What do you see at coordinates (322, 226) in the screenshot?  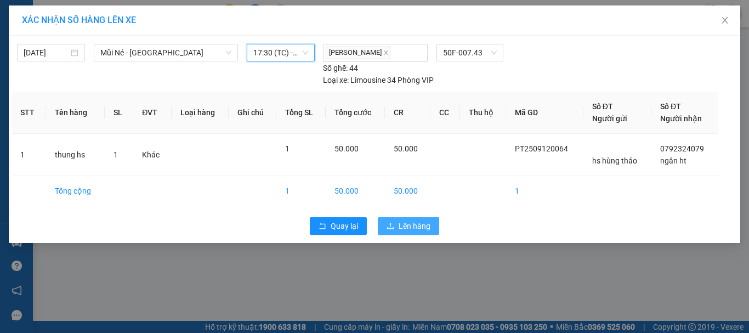 I see `span: rollback` at bounding box center [322, 226].